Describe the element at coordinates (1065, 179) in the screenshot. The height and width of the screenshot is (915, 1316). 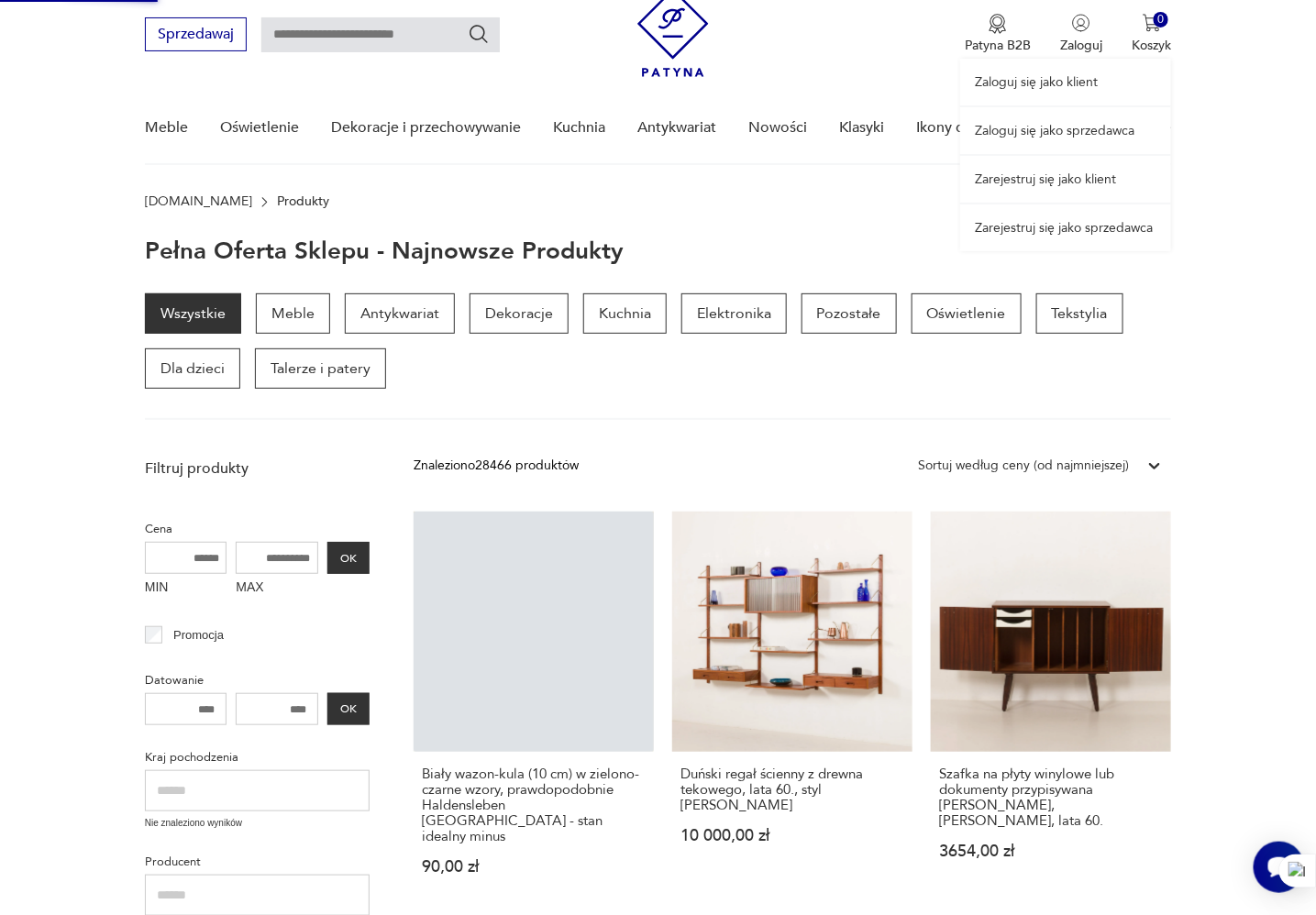
I see `a: Zarejestruj się jako klient` at that location.